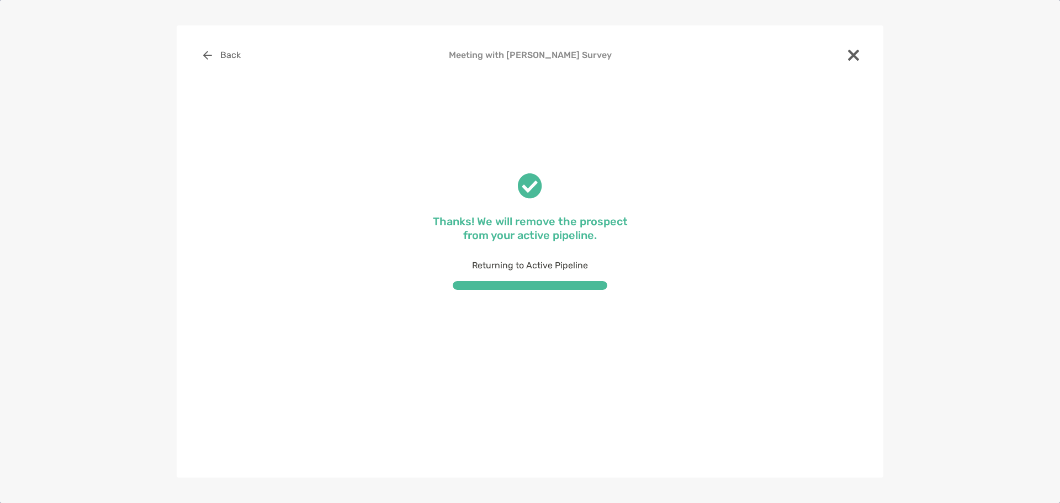  Describe the element at coordinates (530, 229) in the screenshot. I see `p: Thanks! We will remove the prospect from your active pipeline.` at that location.